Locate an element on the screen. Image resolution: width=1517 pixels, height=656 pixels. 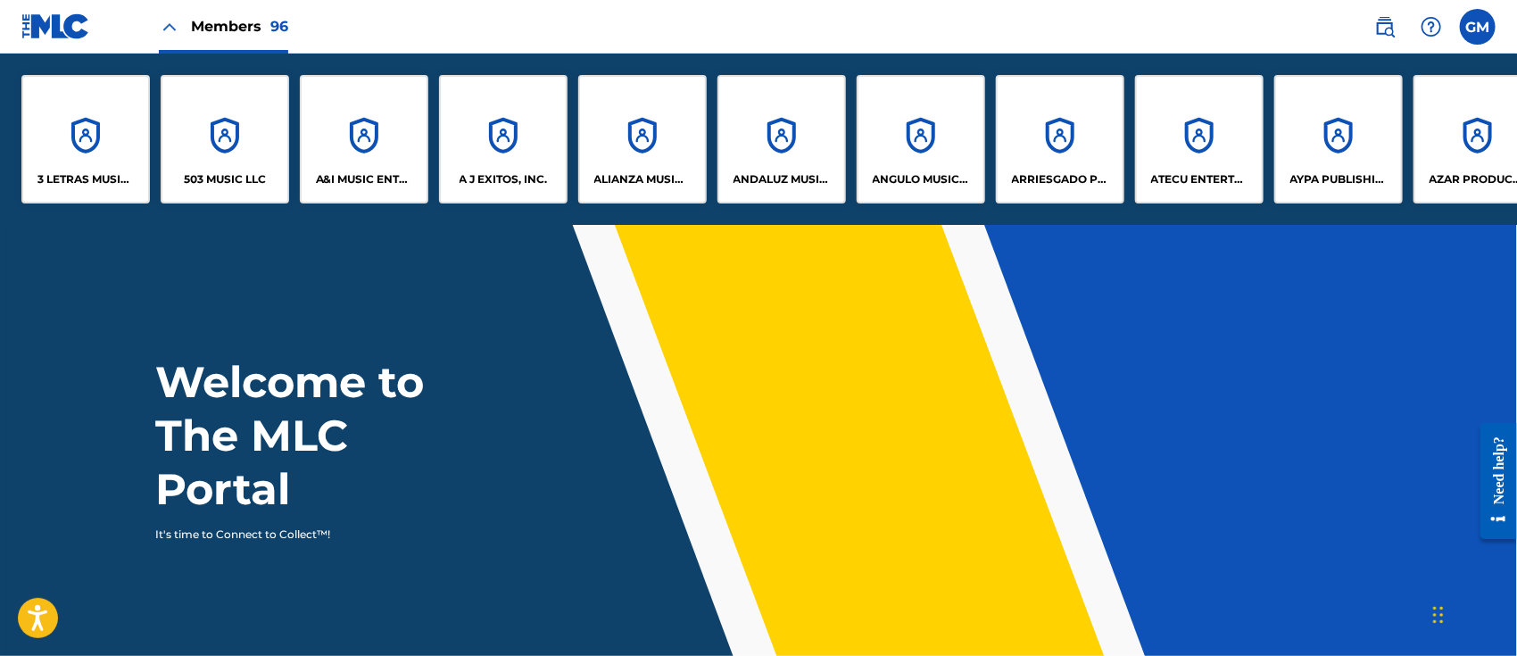
p: ANDALUZ MUSIC PUBLISHING LLC is located at coordinates (782, 179).